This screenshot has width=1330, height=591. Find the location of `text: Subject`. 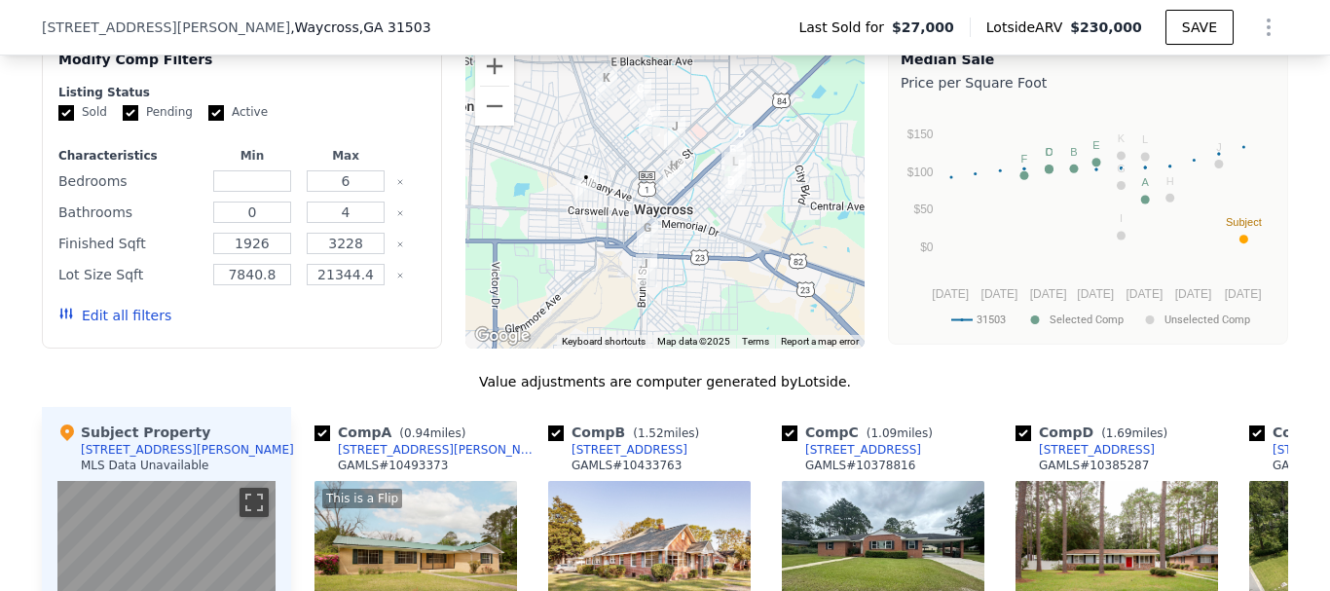

text: Subject is located at coordinates (1243, 222).